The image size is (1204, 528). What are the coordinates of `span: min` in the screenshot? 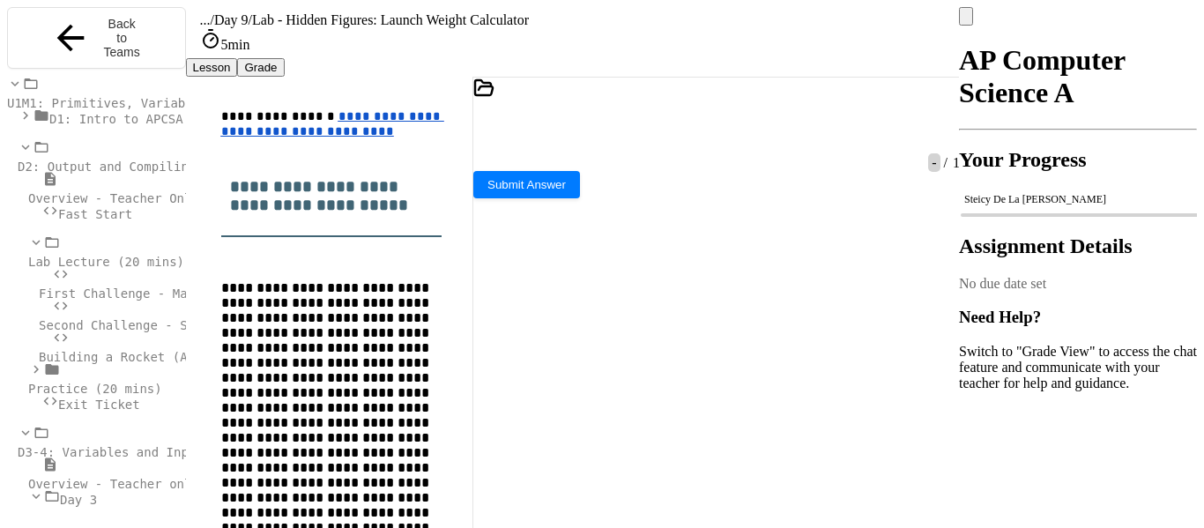 It's located at (239, 44).